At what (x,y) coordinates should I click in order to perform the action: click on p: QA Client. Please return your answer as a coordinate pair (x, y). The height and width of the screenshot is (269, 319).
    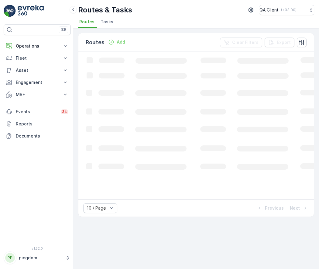
    Looking at the image, I should click on (269, 10).